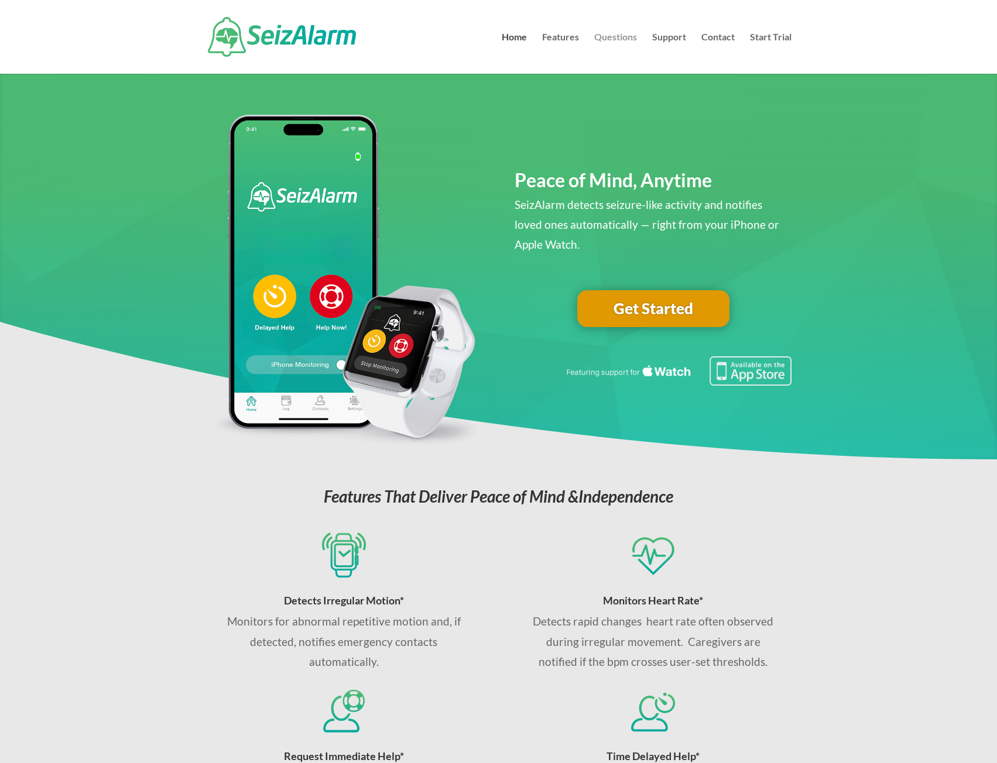  I want to click on a: Features, so click(560, 53).